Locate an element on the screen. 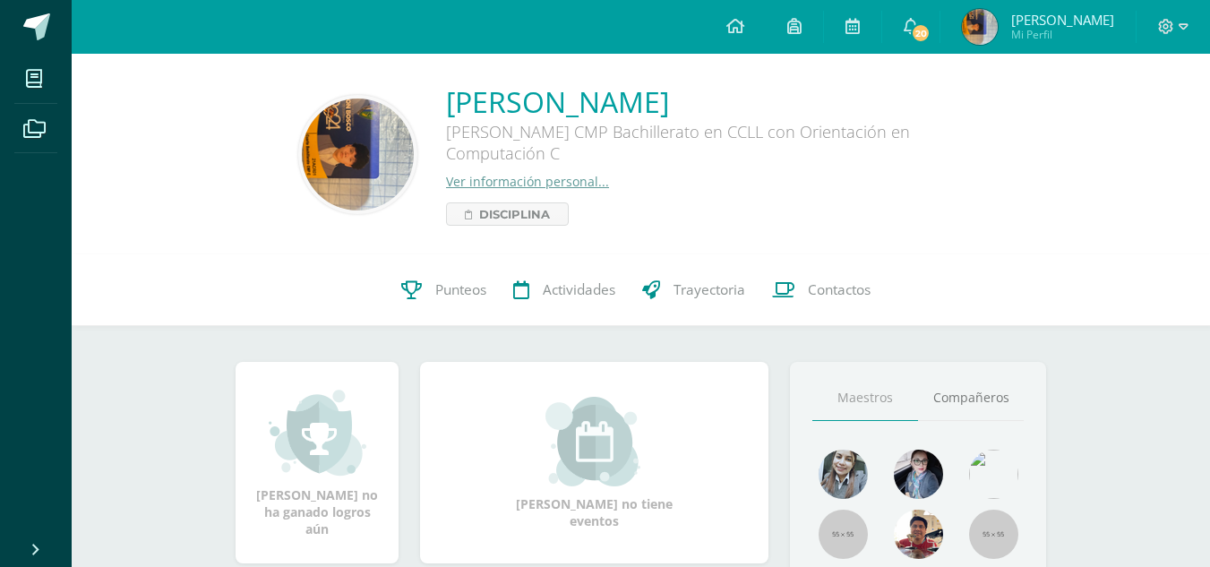 This screenshot has width=1210, height=567. a: Contactos is located at coordinates (821, 290).